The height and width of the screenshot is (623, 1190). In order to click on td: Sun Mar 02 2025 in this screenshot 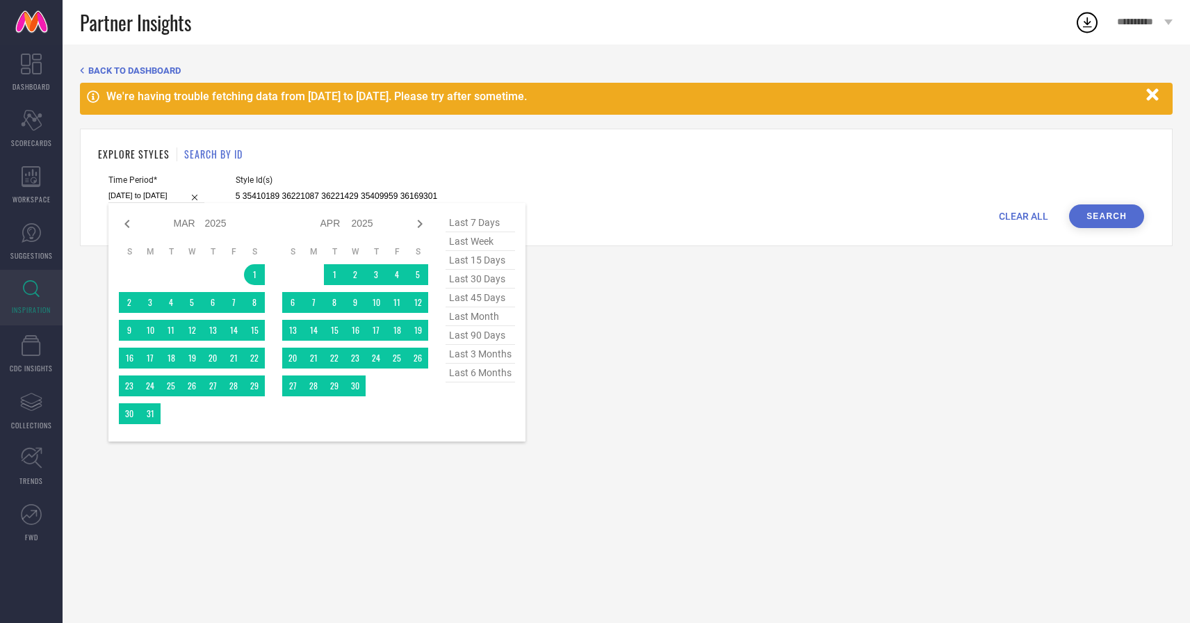, I will do `click(129, 302)`.